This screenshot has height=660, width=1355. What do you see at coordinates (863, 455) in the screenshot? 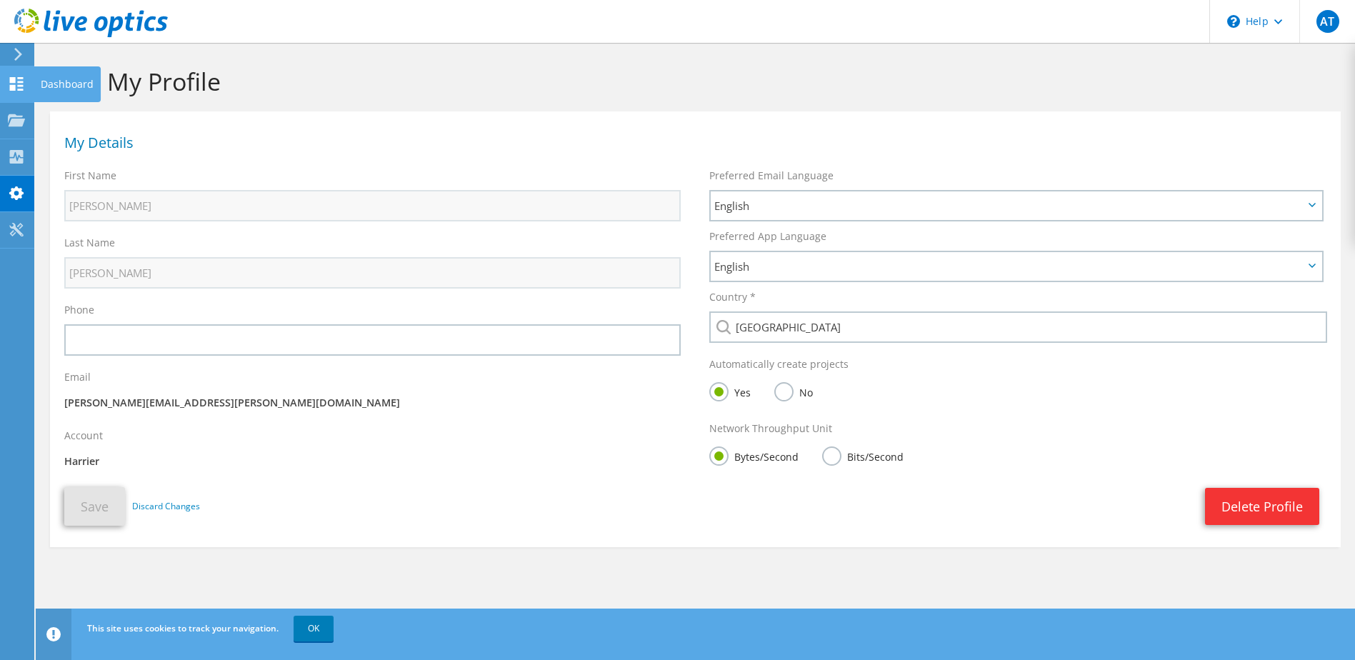
I see `label: Bits/Second` at bounding box center [863, 455].